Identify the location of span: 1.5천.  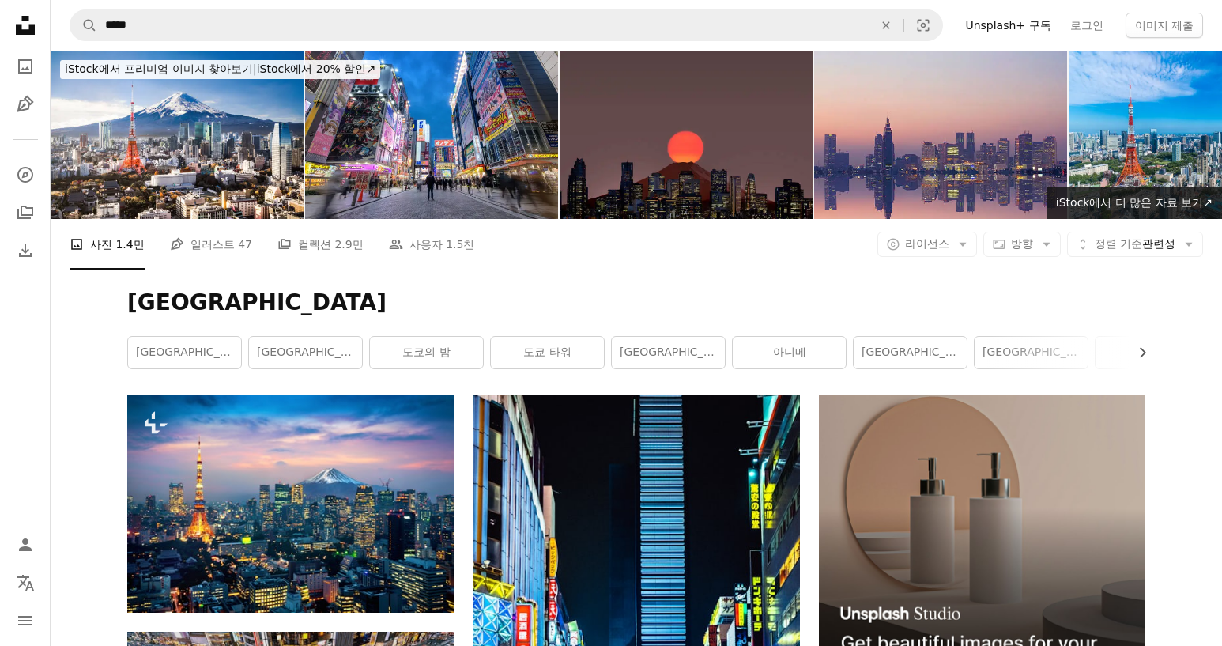
(460, 244).